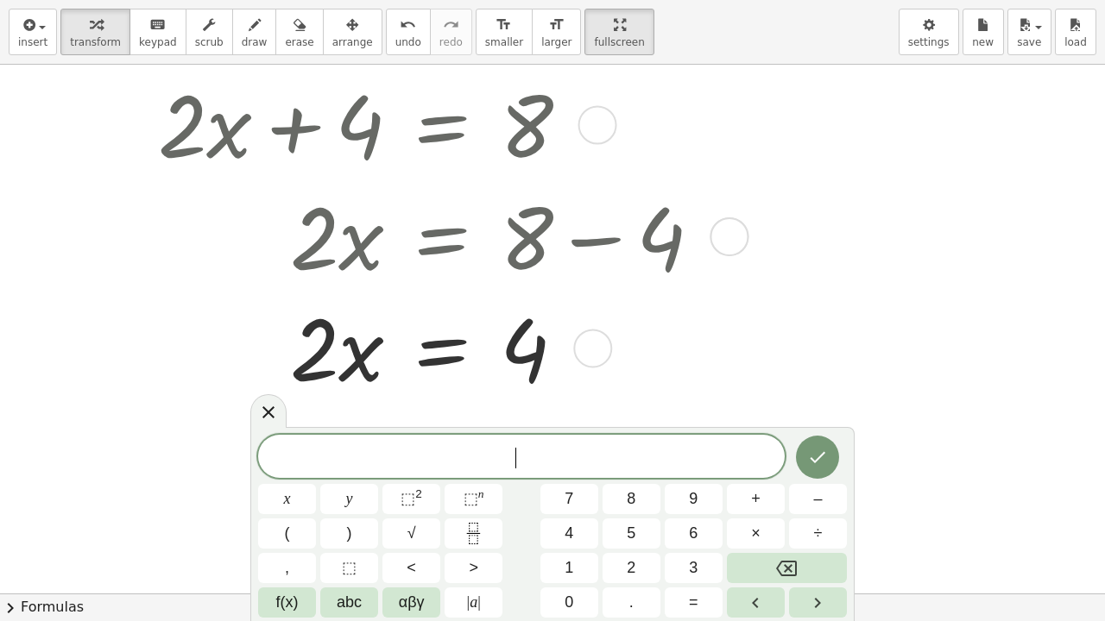 Image resolution: width=1105 pixels, height=621 pixels. Describe the element at coordinates (631, 568) in the screenshot. I see `button: 2` at that location.